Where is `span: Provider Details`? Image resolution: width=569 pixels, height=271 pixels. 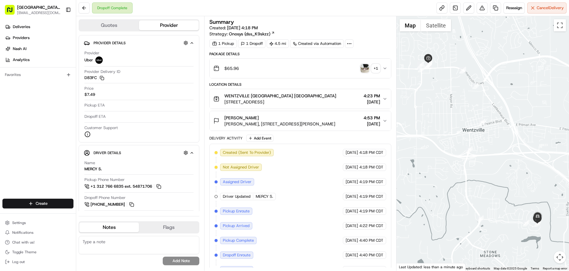
span: Provider Details is located at coordinates (109, 43).